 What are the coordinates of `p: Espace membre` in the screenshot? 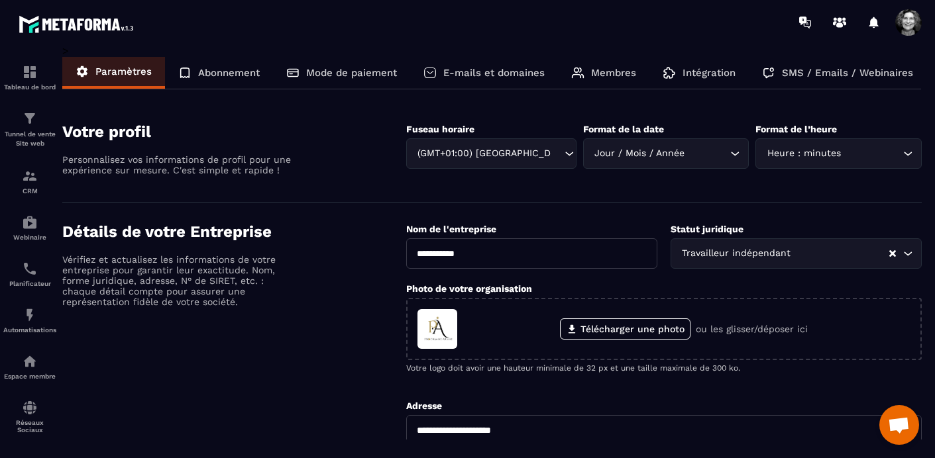 It's located at (30, 376).